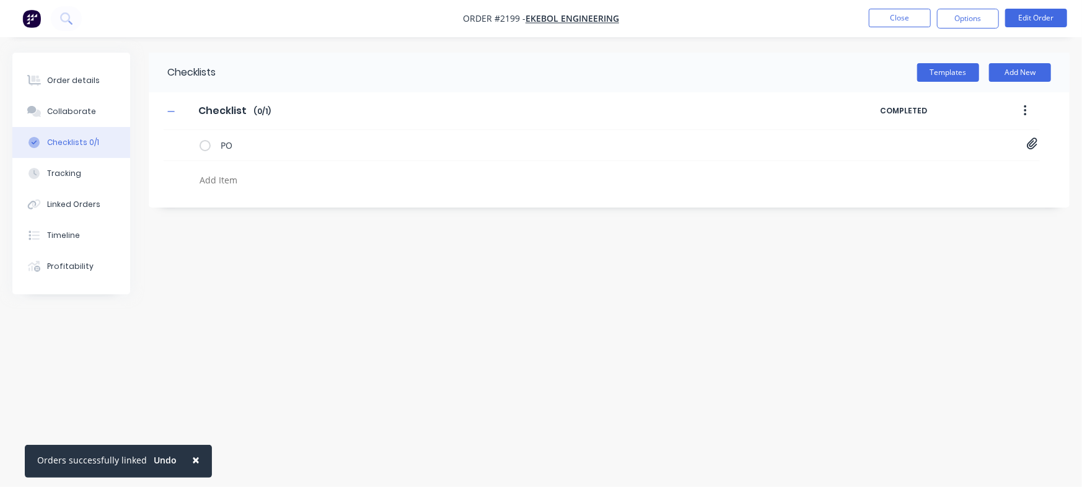 This screenshot has height=487, width=1082. Describe the element at coordinates (73, 81) in the screenshot. I see `div: Order details` at that location.